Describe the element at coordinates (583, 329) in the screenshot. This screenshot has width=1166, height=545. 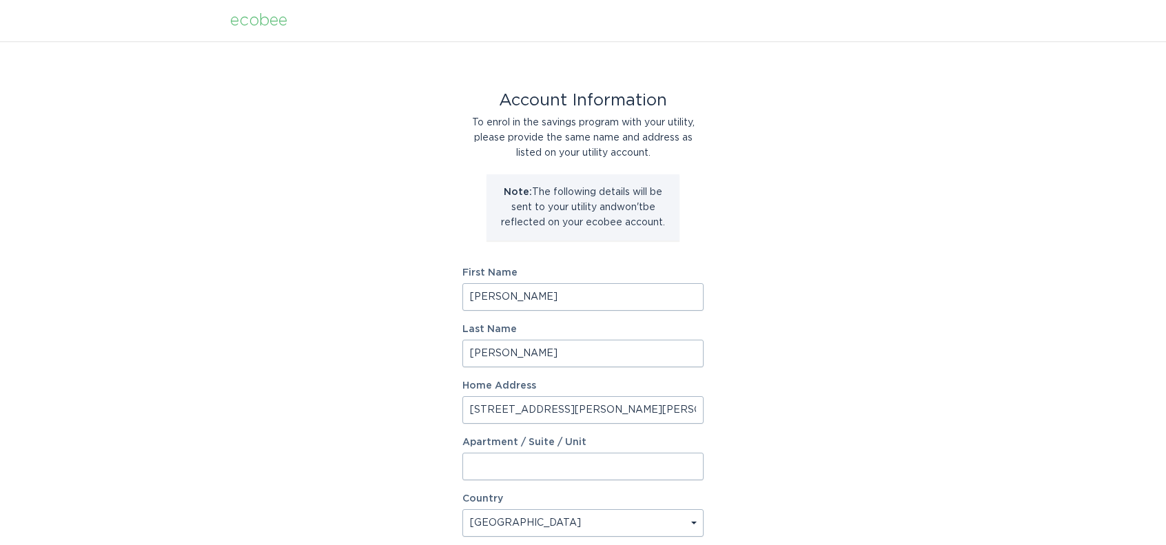
I see `label: Last Name` at that location.